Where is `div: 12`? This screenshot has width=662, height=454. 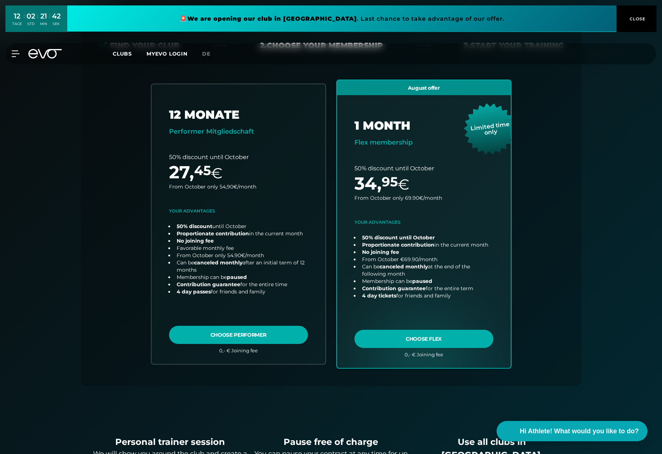 div: 12 is located at coordinates (17, 16).